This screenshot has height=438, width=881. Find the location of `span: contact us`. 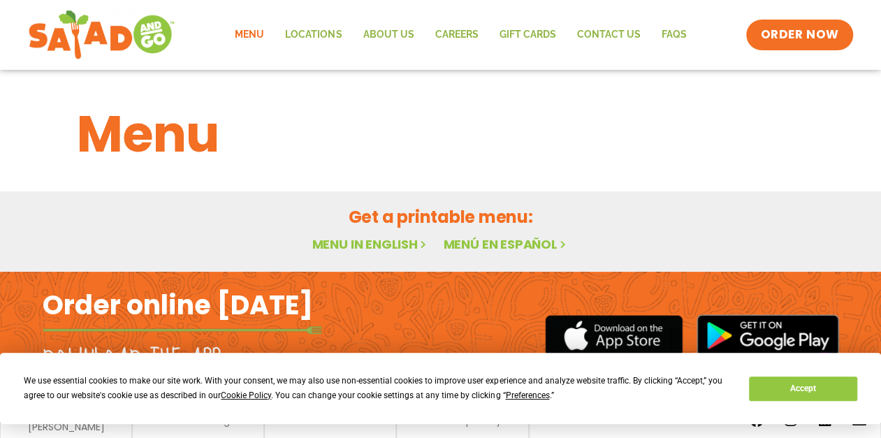

span: contact us is located at coordinates (330, 421).